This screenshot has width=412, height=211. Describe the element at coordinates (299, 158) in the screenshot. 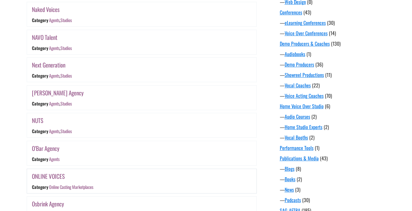

I see `a: Publications & Media` at that location.